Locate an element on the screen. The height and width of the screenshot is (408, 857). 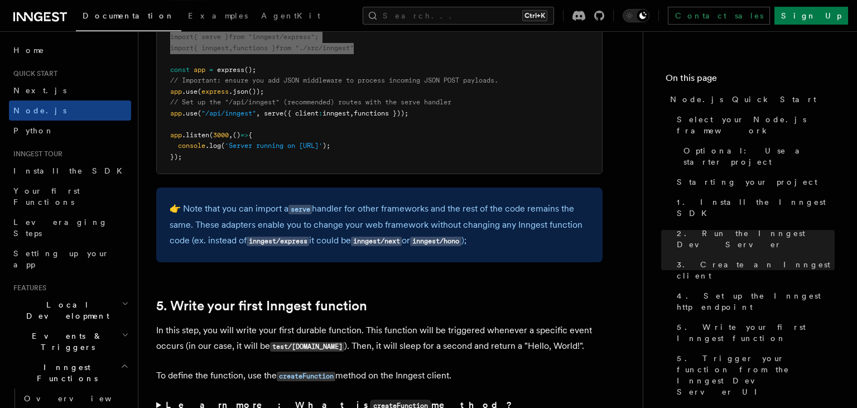
code: serve is located at coordinates (300, 209).